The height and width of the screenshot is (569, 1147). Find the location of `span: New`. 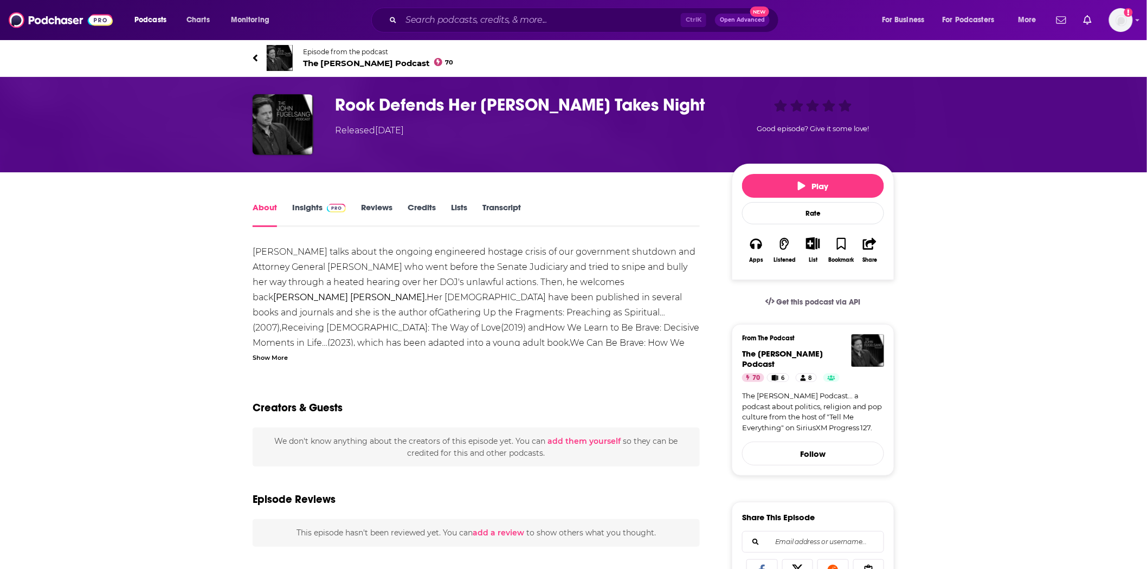

span: New is located at coordinates (760, 11).